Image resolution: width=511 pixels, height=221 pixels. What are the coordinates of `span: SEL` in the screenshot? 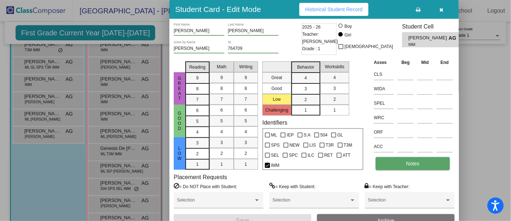 It's located at (275, 156).